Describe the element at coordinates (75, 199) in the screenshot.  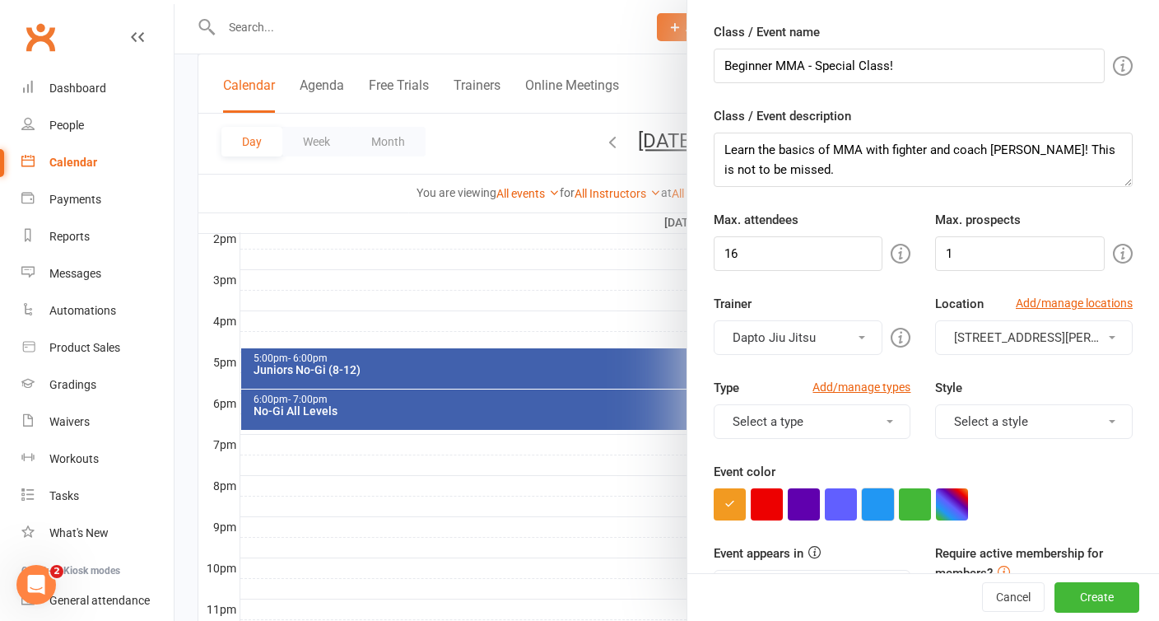
I see `div: Payments` at that location.